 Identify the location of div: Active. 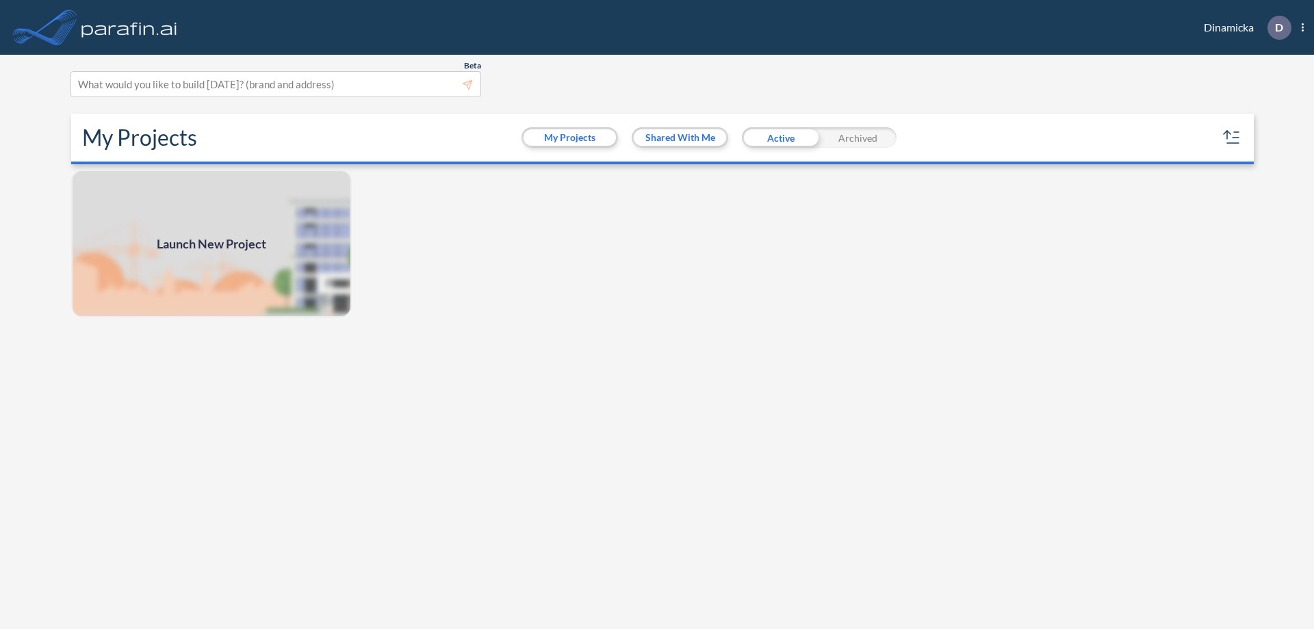
(780, 138).